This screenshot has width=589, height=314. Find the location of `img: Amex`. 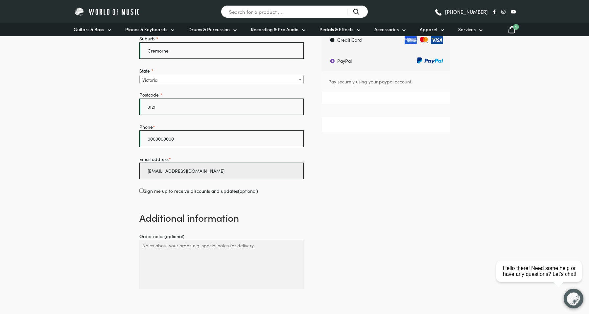

img: Amex is located at coordinates (410, 40).